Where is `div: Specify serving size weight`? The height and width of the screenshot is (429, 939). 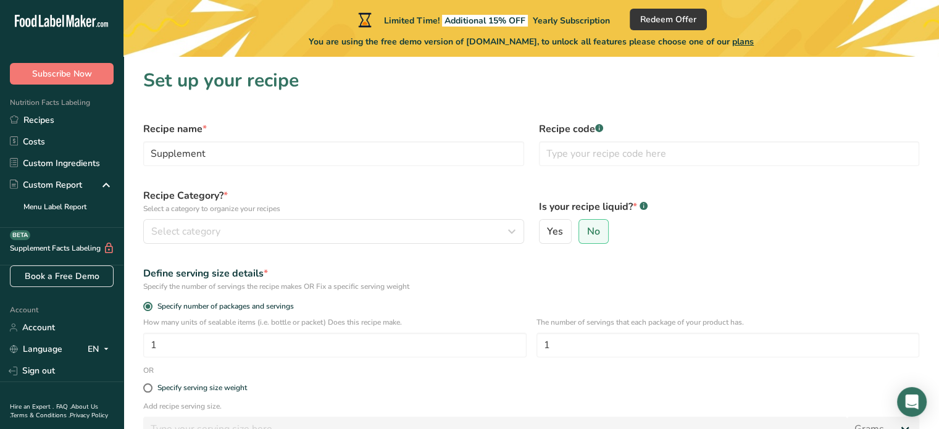 div: Specify serving size weight is located at coordinates (202, 388).